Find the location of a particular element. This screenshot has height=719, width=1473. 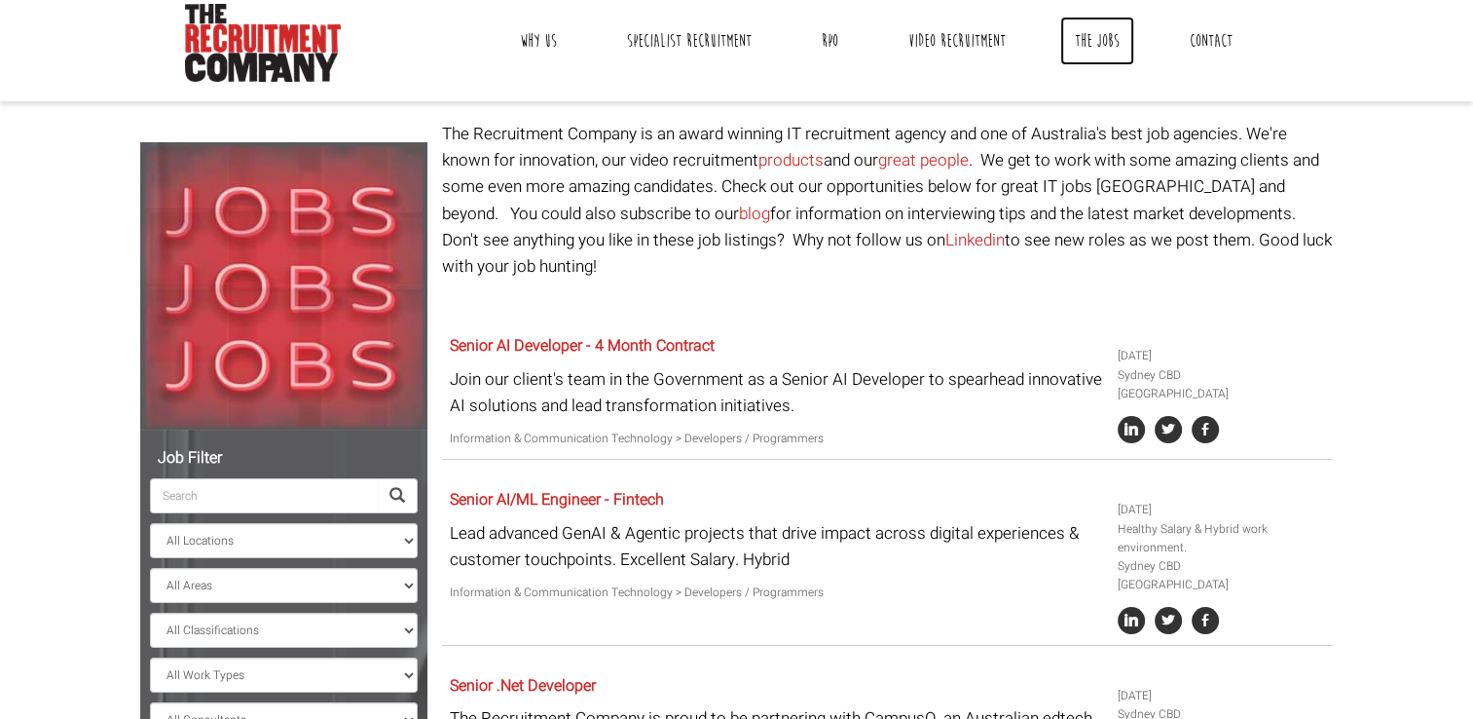

a: Contact is located at coordinates (1211, 41).